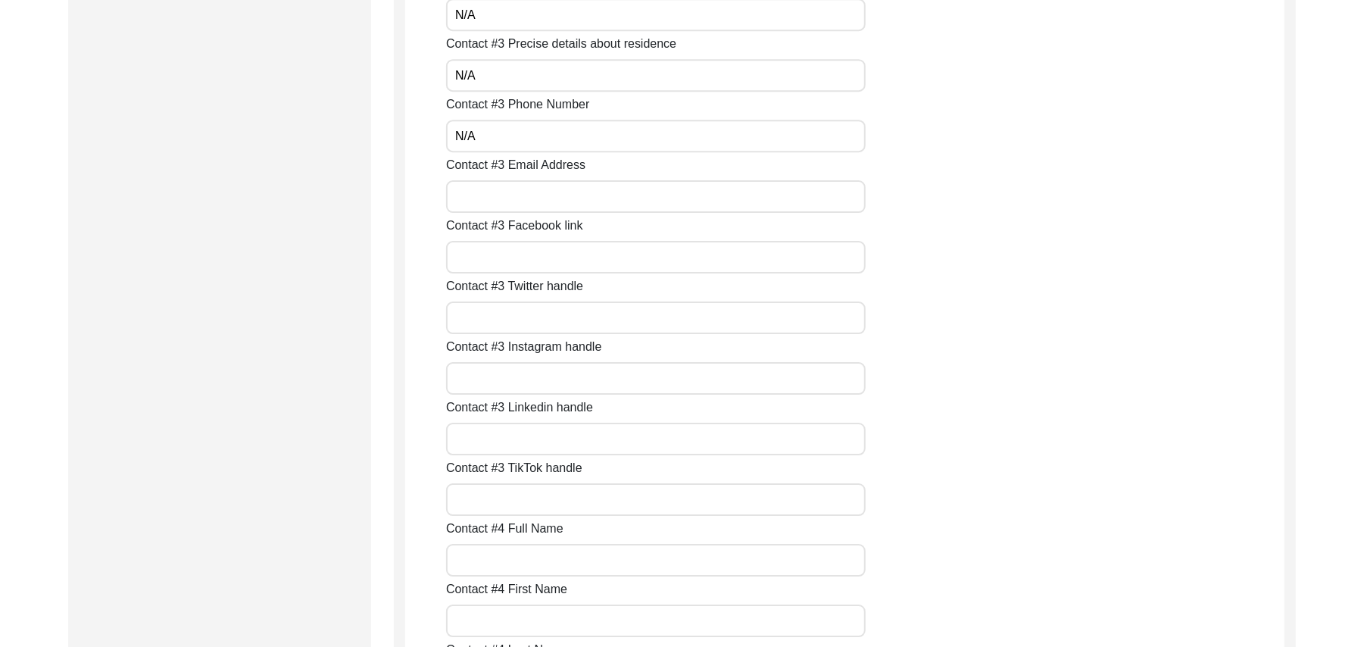 The height and width of the screenshot is (647, 1364). Describe the element at coordinates (504, 529) in the screenshot. I see `label: Contact #4 Full Name` at that location.